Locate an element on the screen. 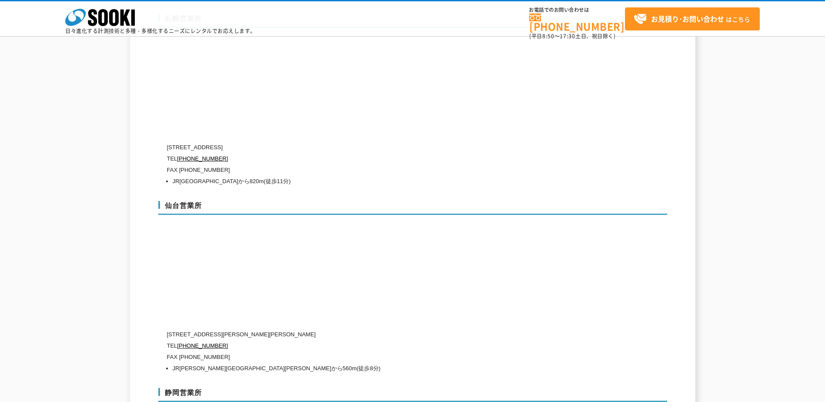  strong: お見積り･お問い合わせ is located at coordinates (687, 19).